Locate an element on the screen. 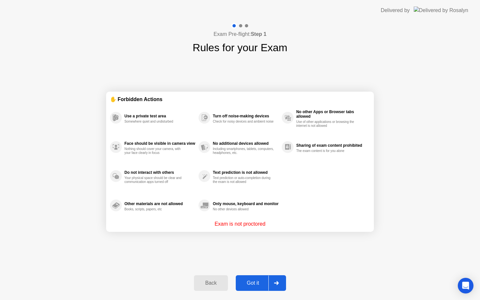 The width and height of the screenshot is (480, 300). div: Use of other applications or browsing the internet is not allowed is located at coordinates (327, 124).